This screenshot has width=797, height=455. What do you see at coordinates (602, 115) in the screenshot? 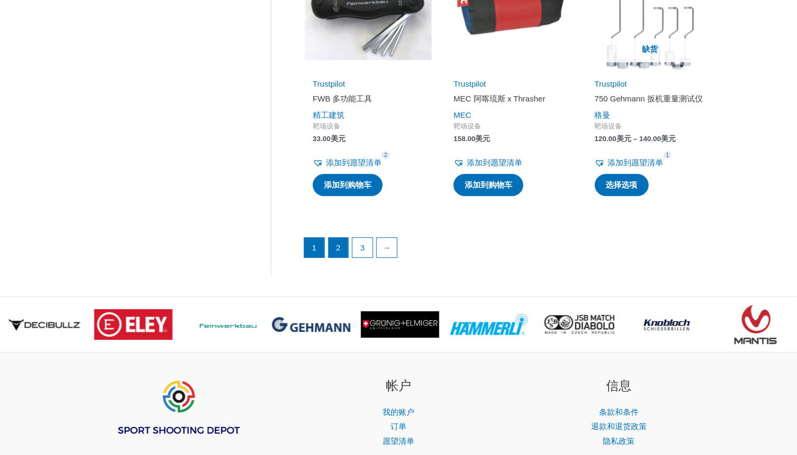
I see `font: 格曼` at bounding box center [602, 115].